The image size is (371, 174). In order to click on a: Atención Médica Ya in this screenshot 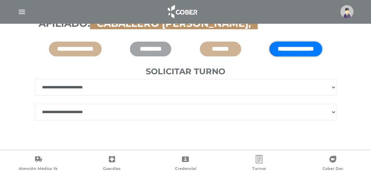, I will do `click(38, 164)`.